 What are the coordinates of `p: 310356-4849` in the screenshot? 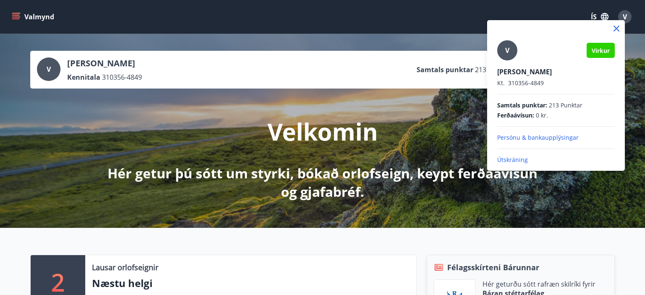 It's located at (556, 83).